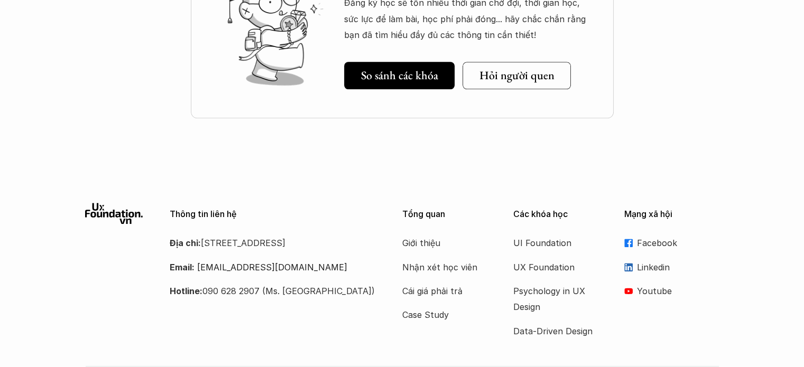  Describe the element at coordinates (399, 76) in the screenshot. I see `a: So sánh các khóa` at that location.